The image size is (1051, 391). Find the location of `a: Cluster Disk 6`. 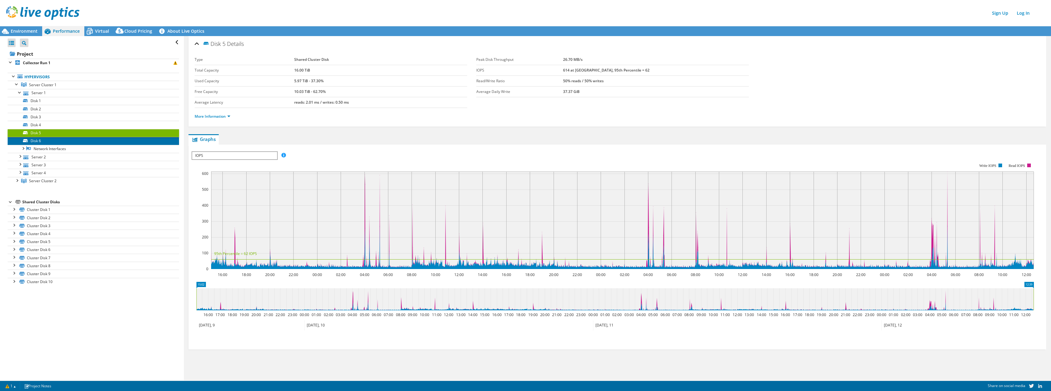

a: Cluster Disk 6 is located at coordinates (93, 250).